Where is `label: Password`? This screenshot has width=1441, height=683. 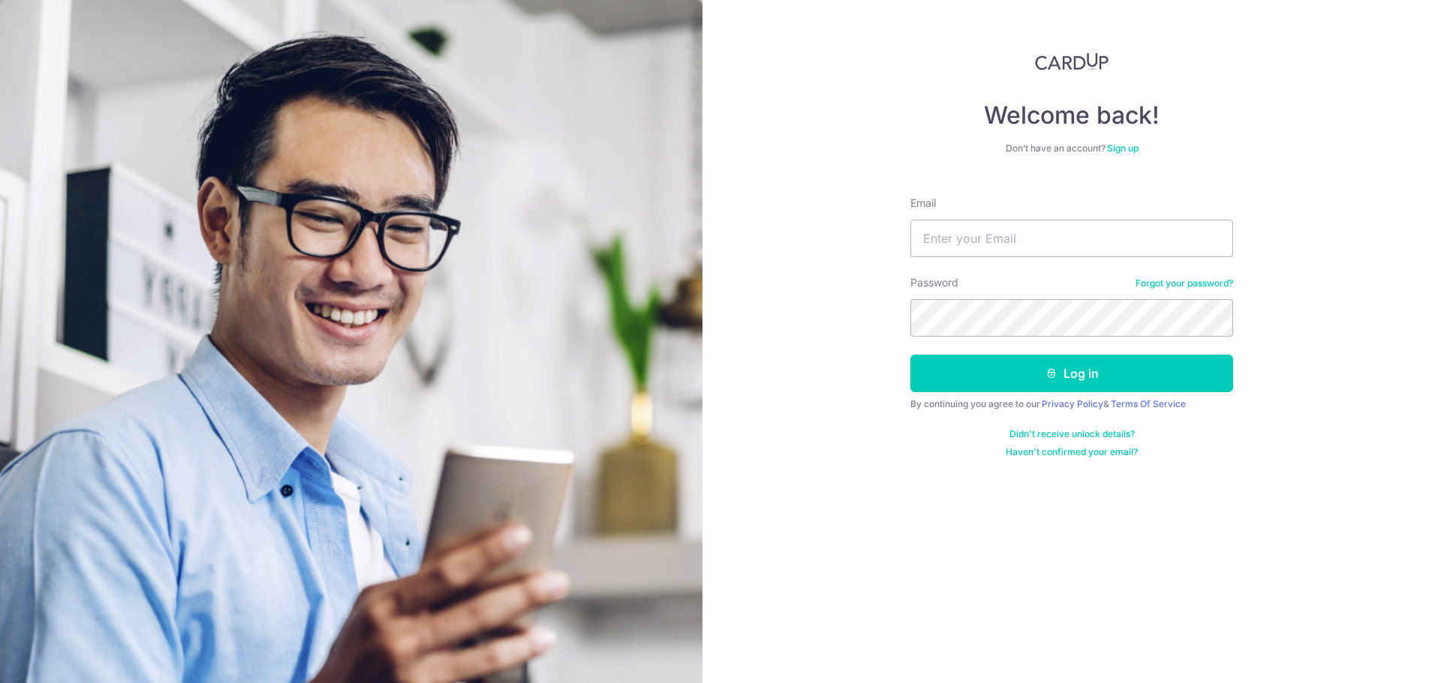
label: Password is located at coordinates (934, 283).